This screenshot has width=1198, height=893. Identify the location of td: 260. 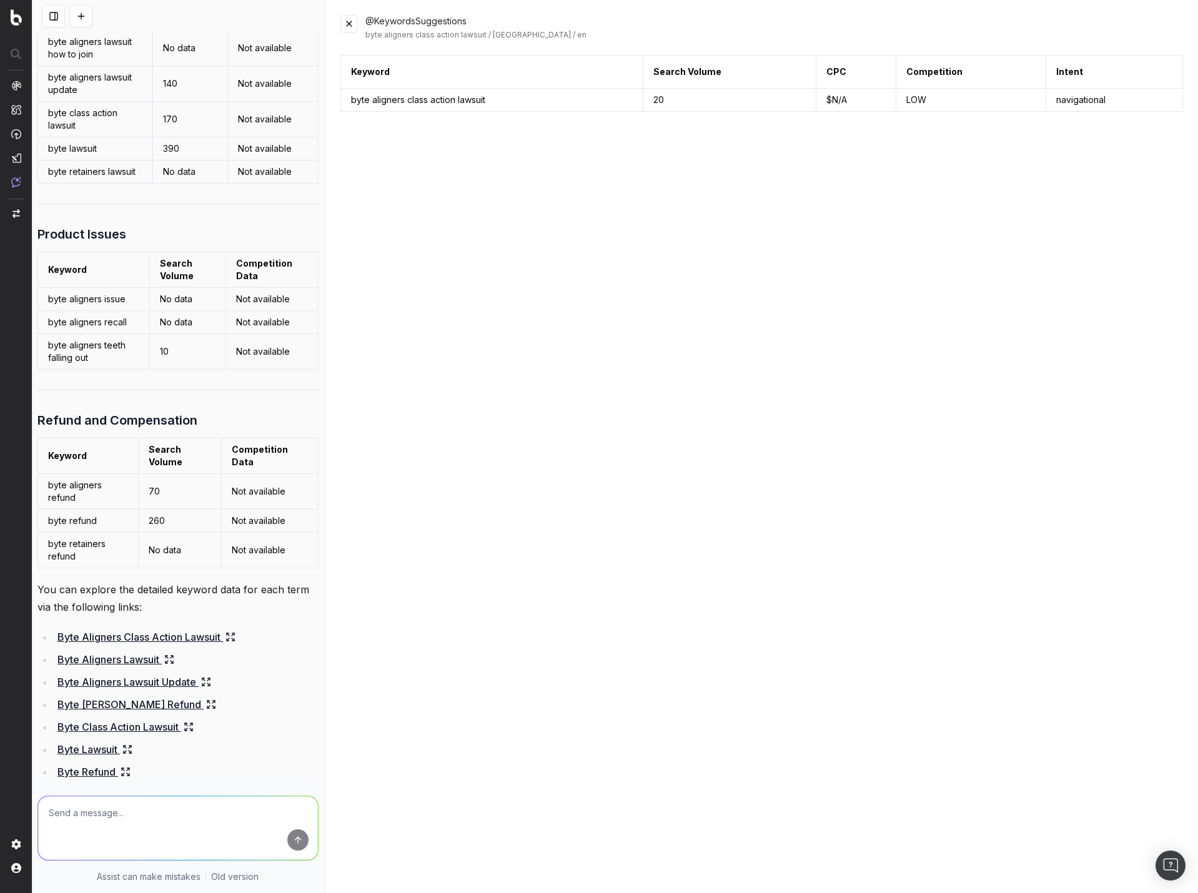
(179, 521).